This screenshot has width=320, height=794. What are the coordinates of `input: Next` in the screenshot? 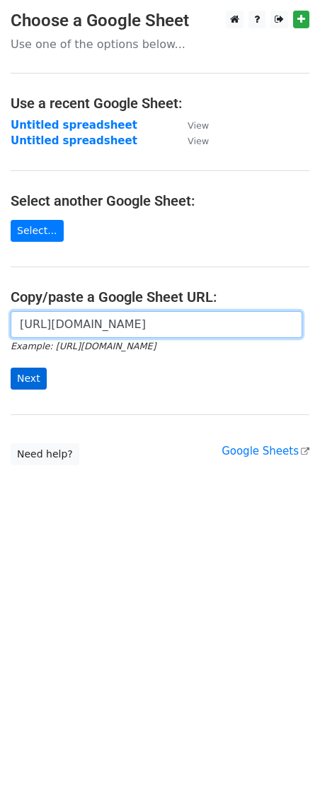 It's located at (28, 378).